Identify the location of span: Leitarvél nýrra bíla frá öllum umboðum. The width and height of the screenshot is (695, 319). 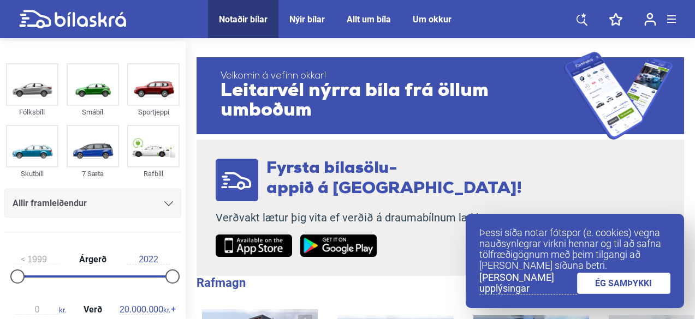
(392, 102).